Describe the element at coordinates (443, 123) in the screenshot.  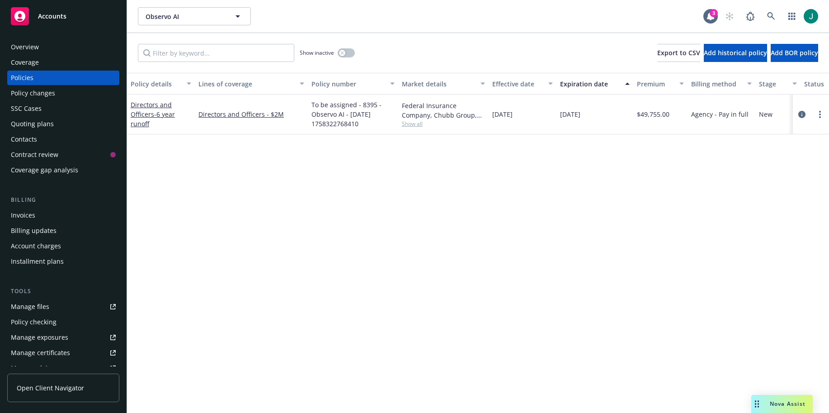
I see `span: Show all` at that location.